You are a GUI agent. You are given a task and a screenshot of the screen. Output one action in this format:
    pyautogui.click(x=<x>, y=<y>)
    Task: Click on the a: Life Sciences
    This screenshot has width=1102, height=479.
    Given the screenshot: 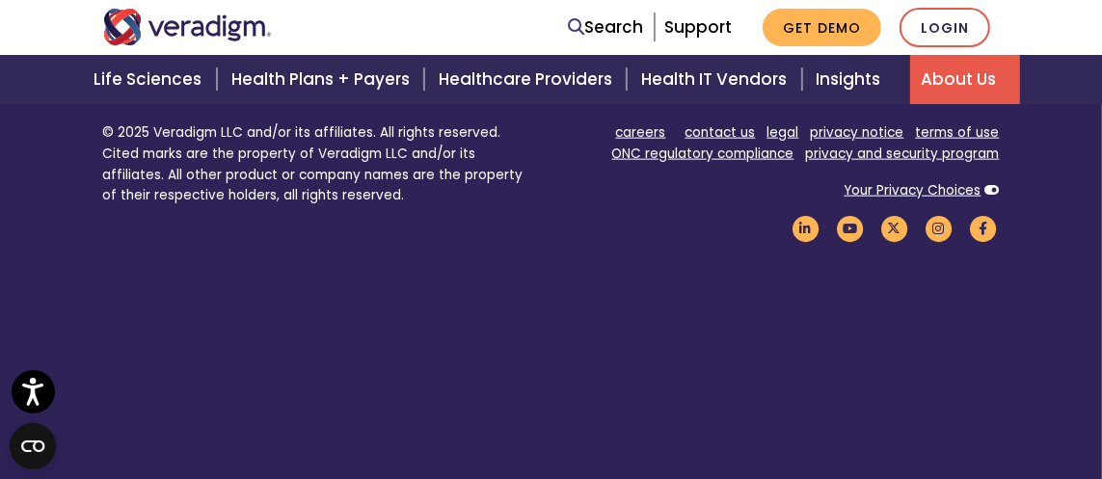 What is the action you would take?
    pyautogui.click(x=150, y=79)
    